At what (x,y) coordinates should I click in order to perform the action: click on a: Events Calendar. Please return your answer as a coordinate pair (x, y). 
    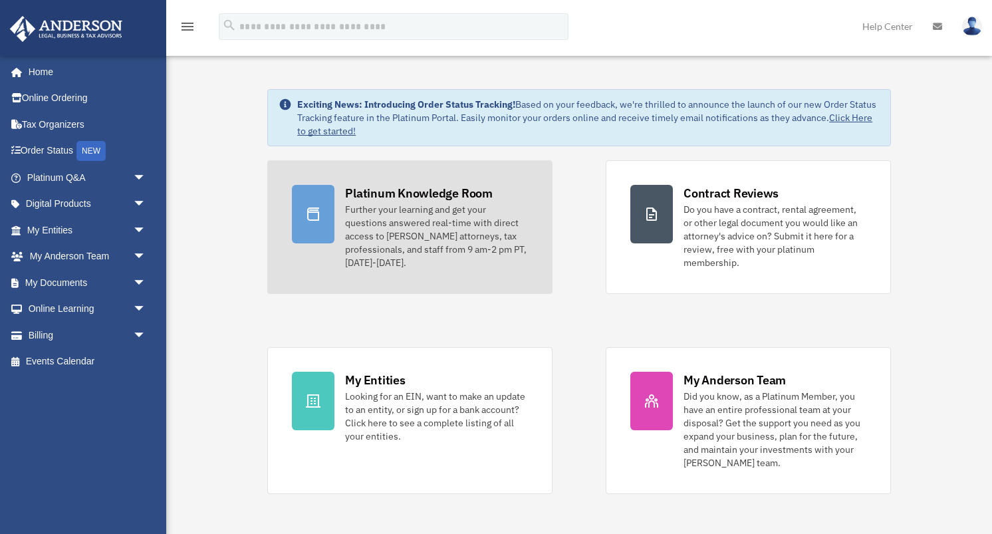
    Looking at the image, I should click on (88, 362).